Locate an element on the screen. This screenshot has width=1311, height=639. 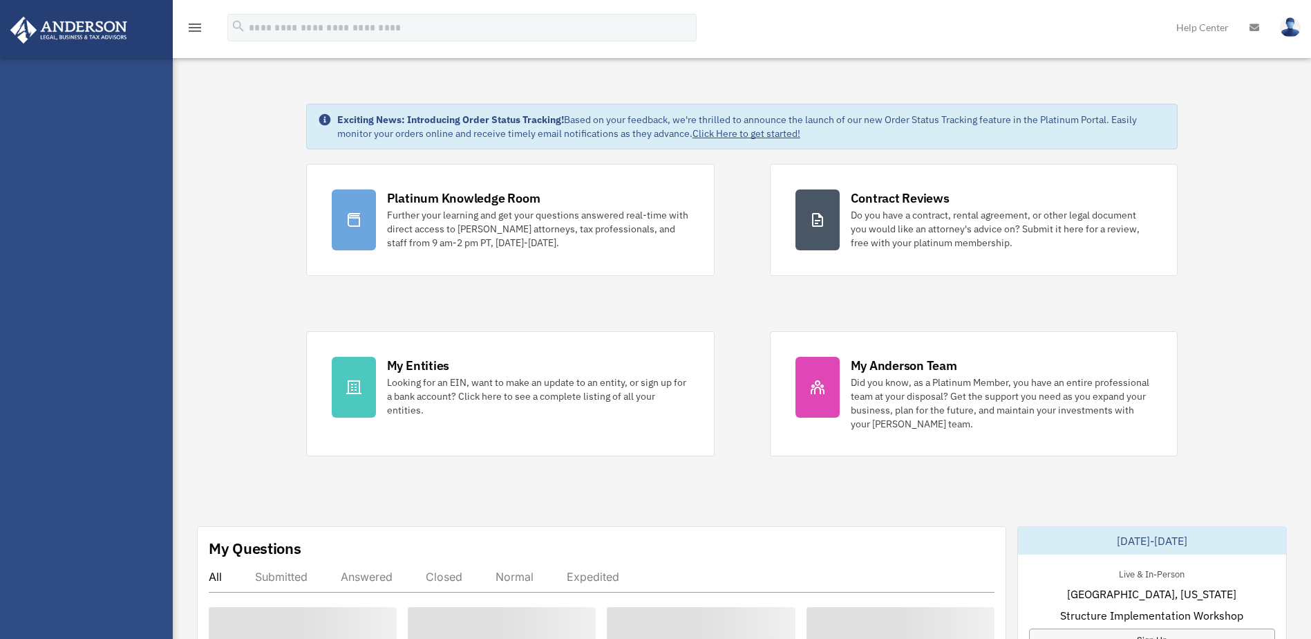
a: Click Here to get started! is located at coordinates (747, 133).